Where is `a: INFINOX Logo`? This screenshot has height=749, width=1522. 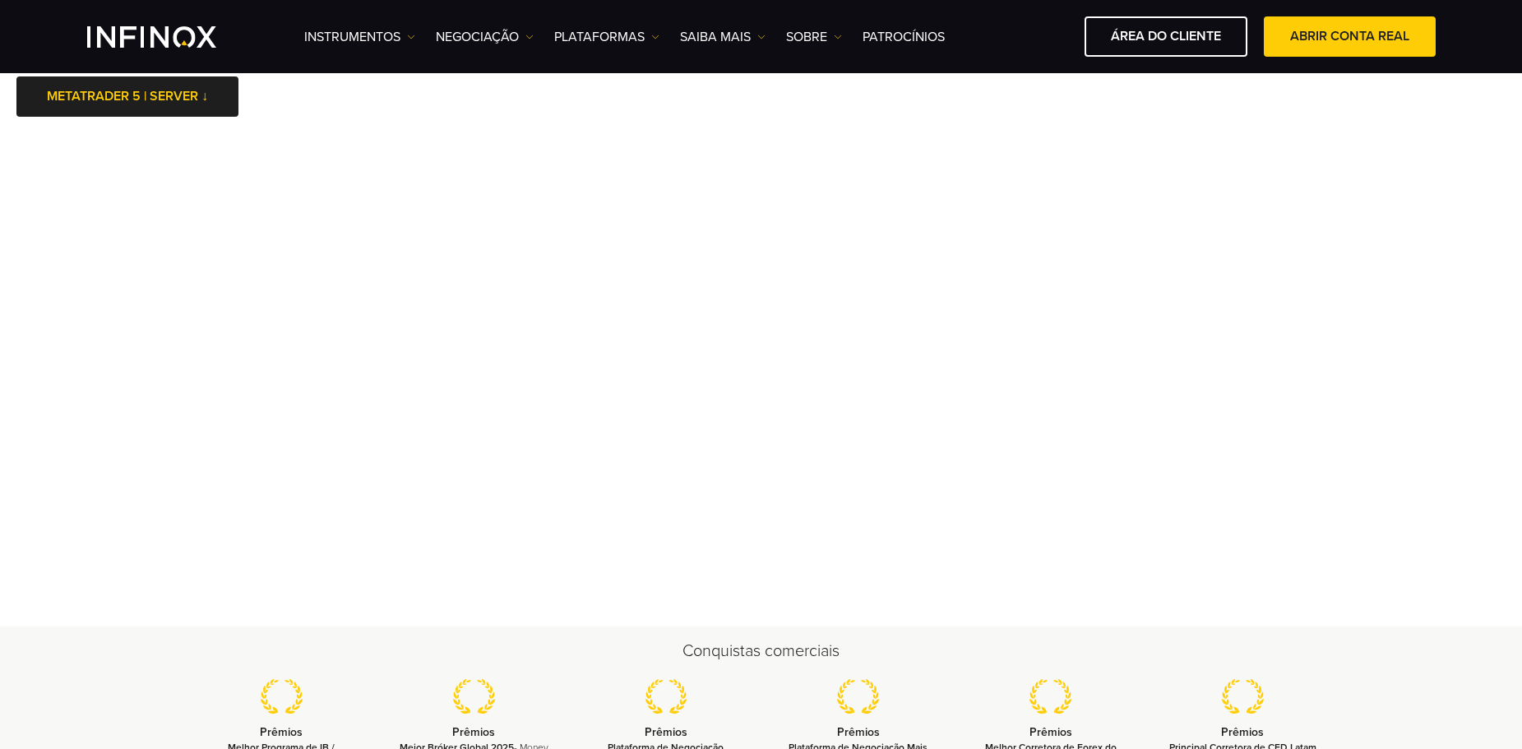
a: INFINOX Logo is located at coordinates (171, 37).